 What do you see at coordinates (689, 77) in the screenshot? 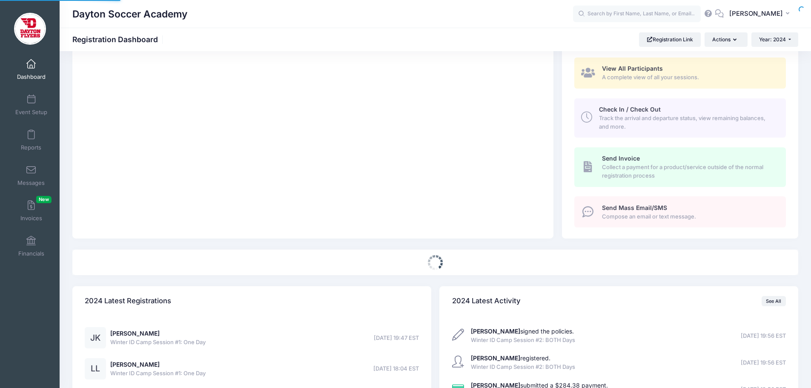
I see `span: A complete view of all your sessions.` at bounding box center [689, 77].